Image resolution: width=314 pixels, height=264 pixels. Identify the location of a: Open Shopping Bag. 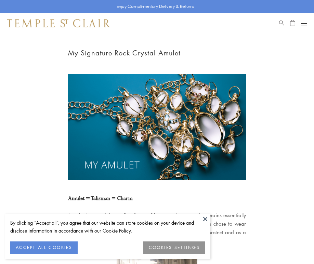
(293, 23).